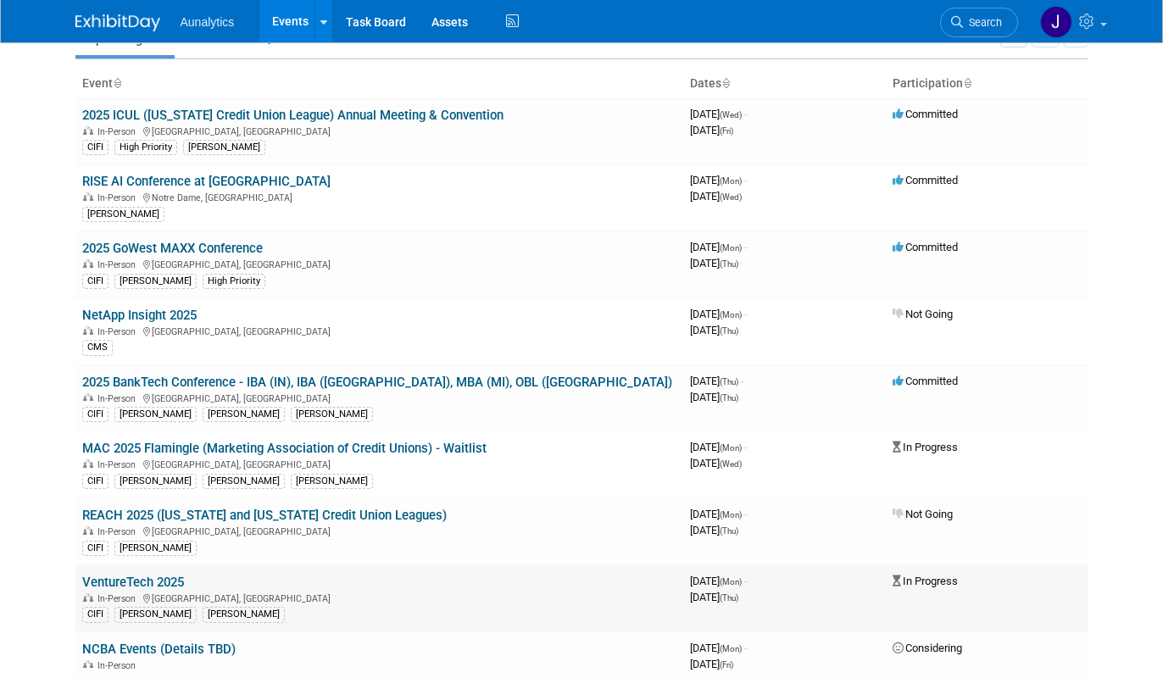 This screenshot has width=1163, height=678. Describe the element at coordinates (118, 23) in the screenshot. I see `img: ExhibitDay` at that location.